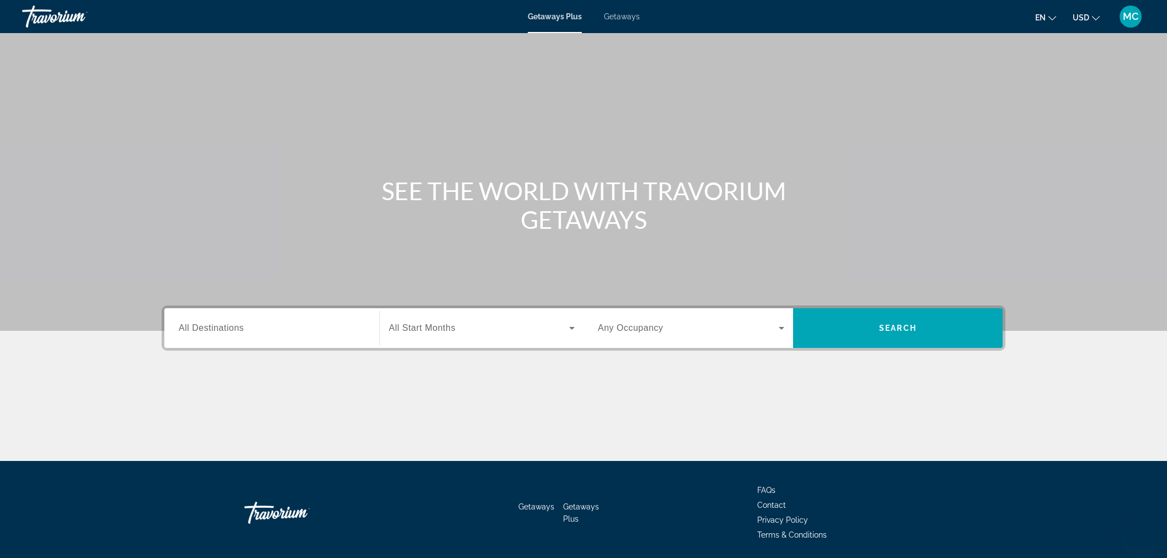  I want to click on span: en, so click(1040, 18).